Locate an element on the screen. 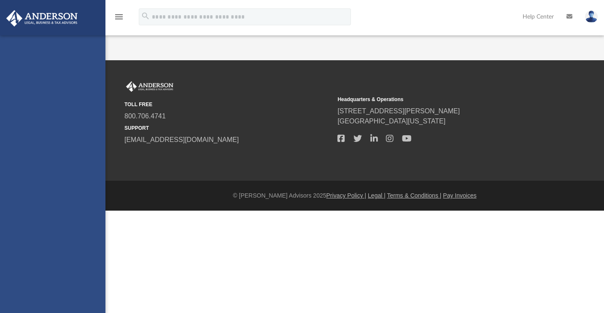 The width and height of the screenshot is (604, 313). a: Privacy Policy | is located at coordinates (346, 196).